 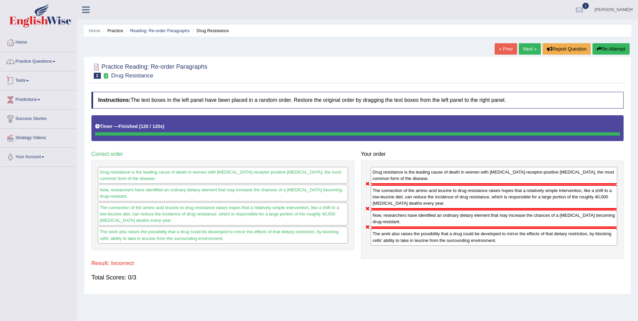 What do you see at coordinates (39, 80) in the screenshot?
I see `a: Tests` at bounding box center [39, 80].